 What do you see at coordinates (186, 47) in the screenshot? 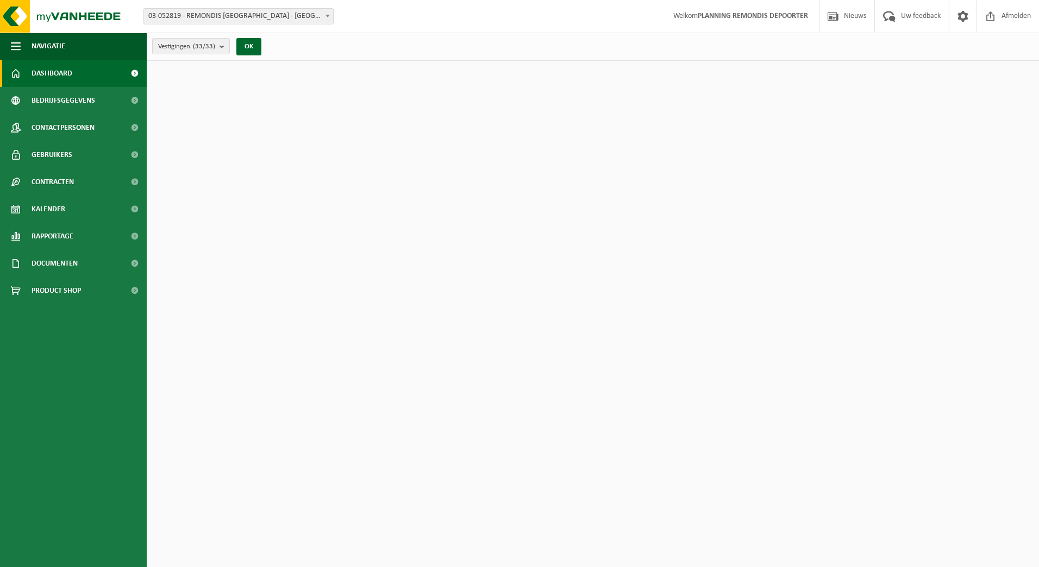
I see `span: Vestigingen` at bounding box center [186, 47].